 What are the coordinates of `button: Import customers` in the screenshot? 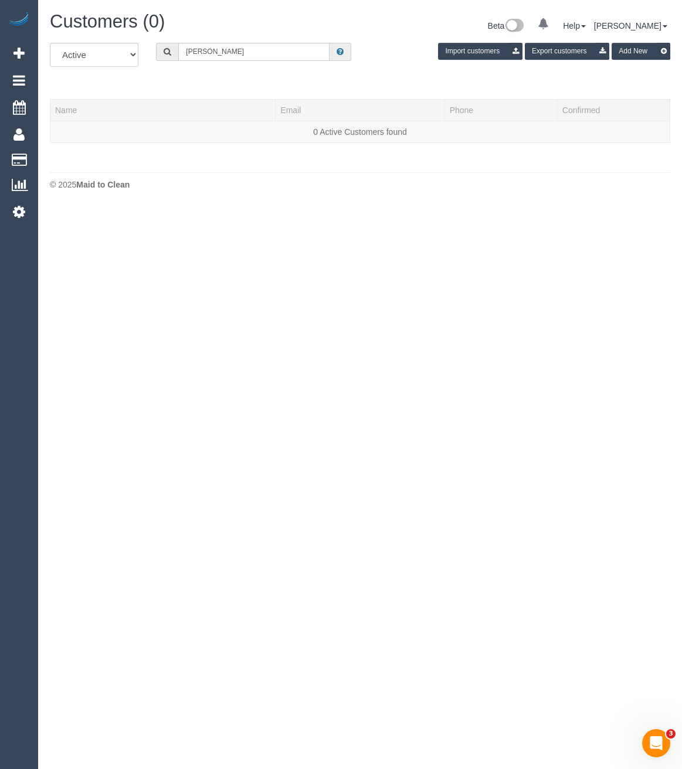 It's located at (480, 51).